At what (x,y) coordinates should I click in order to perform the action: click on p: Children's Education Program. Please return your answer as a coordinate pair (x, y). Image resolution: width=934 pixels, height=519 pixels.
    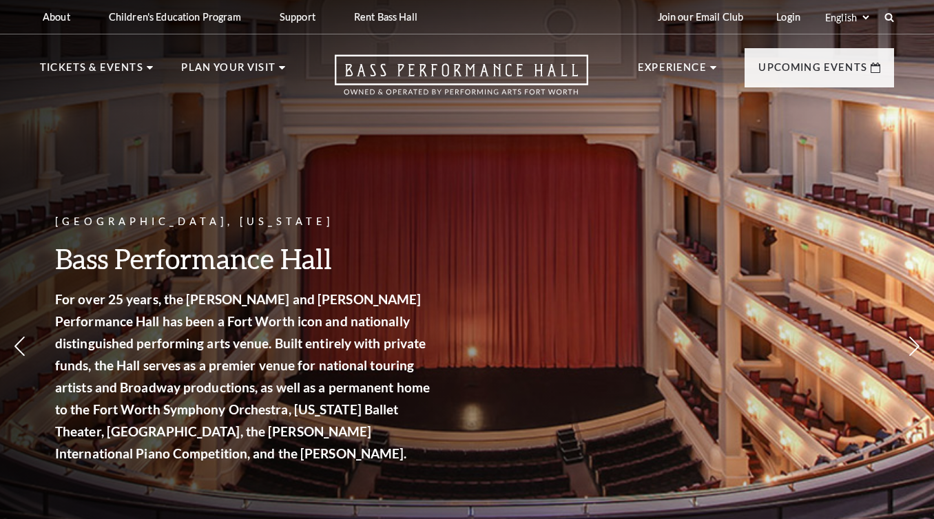
    Looking at the image, I should click on (175, 17).